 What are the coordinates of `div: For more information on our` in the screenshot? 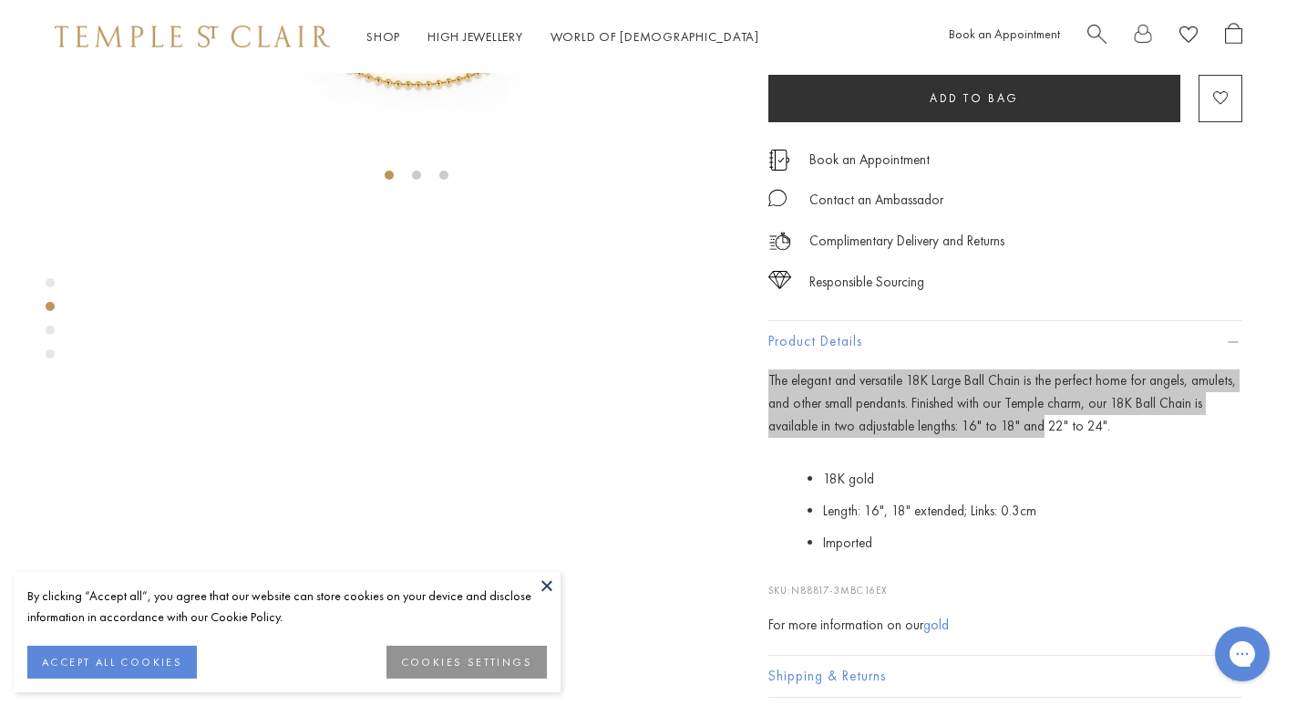 It's located at (1006, 625).